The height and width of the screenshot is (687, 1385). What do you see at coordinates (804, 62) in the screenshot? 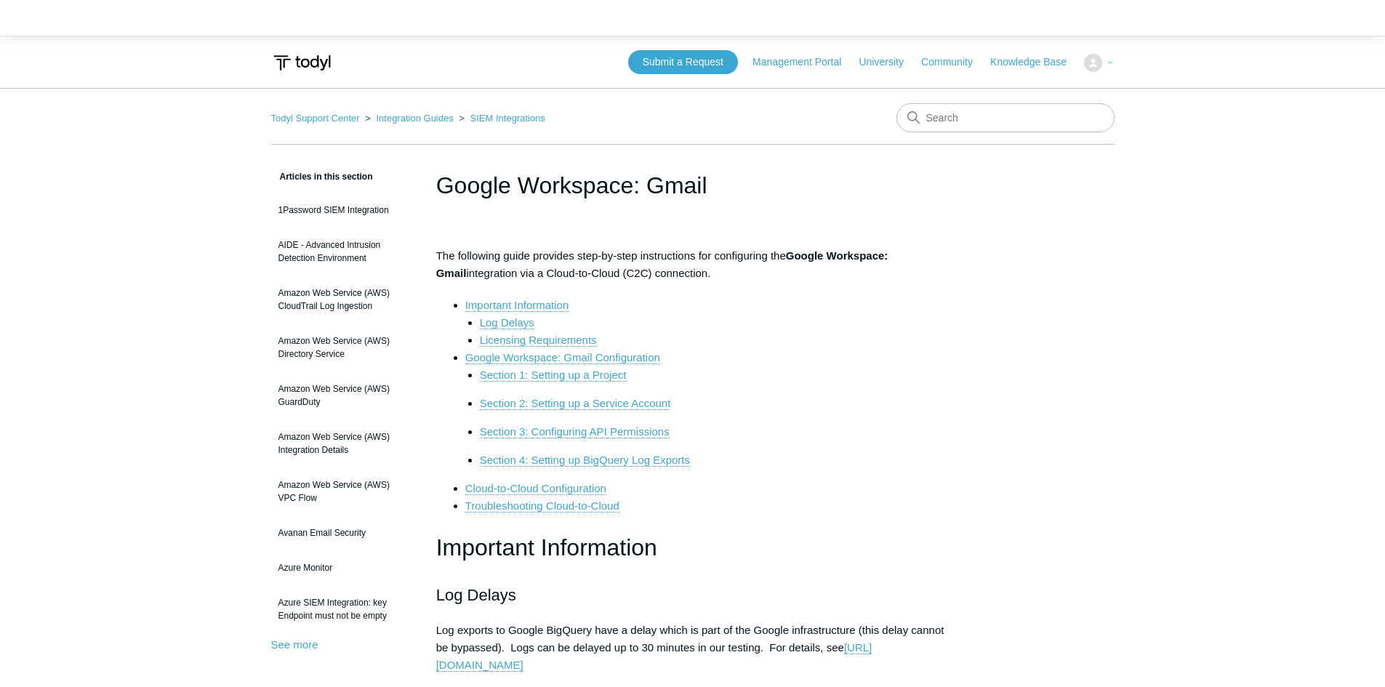
I see `a: Management Portal` at bounding box center [804, 62].